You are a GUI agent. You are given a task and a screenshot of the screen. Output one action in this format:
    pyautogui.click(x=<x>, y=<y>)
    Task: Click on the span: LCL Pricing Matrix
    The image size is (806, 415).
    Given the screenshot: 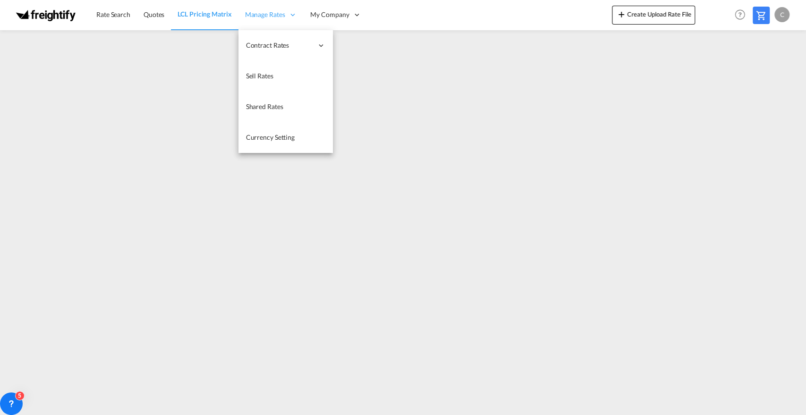 What is the action you would take?
    pyautogui.click(x=205, y=14)
    